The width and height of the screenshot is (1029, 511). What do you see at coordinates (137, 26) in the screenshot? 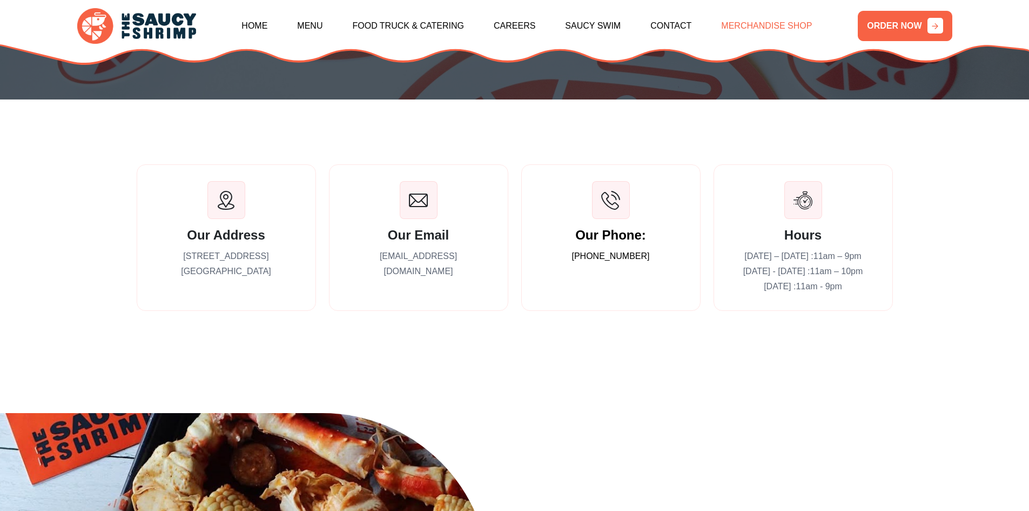
I see `img: logo` at bounding box center [137, 26].